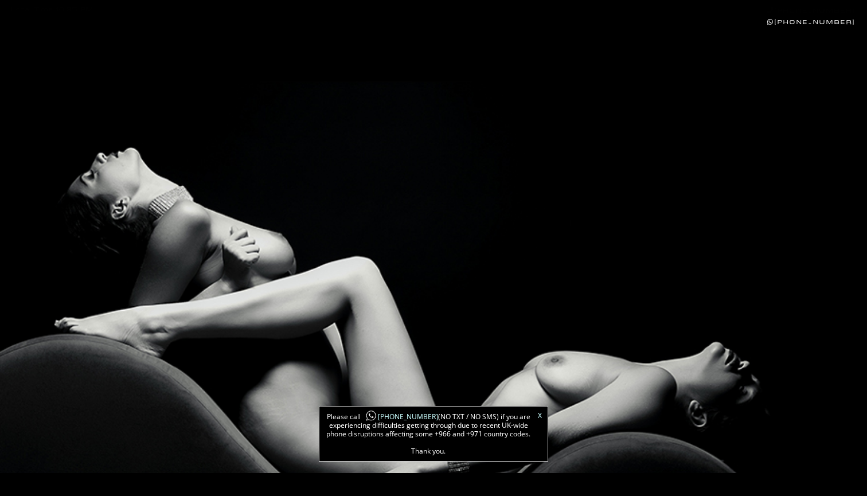  I want to click on div: Local Time 10:35 PM, so click(52, 10).